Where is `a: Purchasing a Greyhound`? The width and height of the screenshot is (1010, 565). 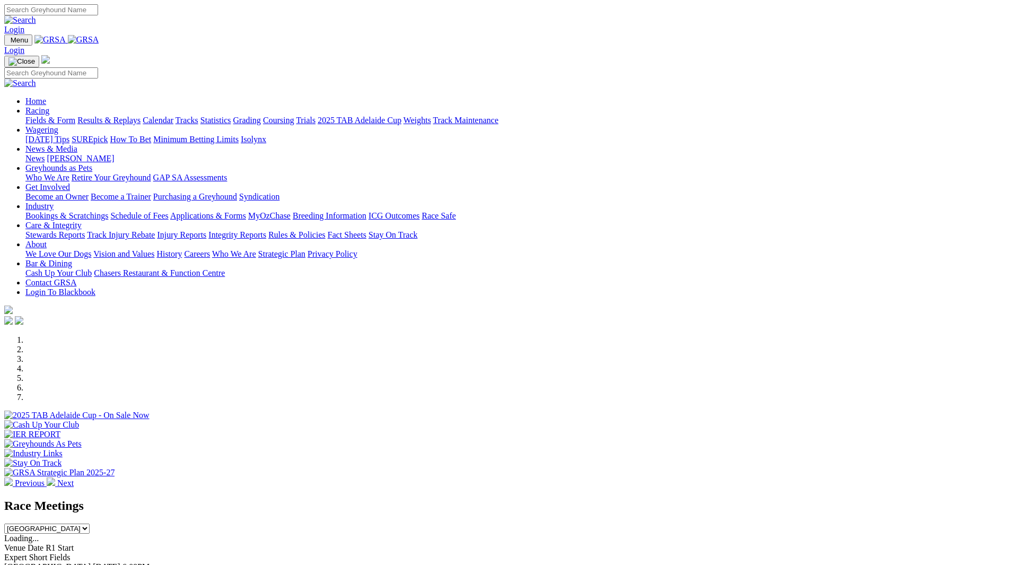
a: Purchasing a Greyhound is located at coordinates (195, 196).